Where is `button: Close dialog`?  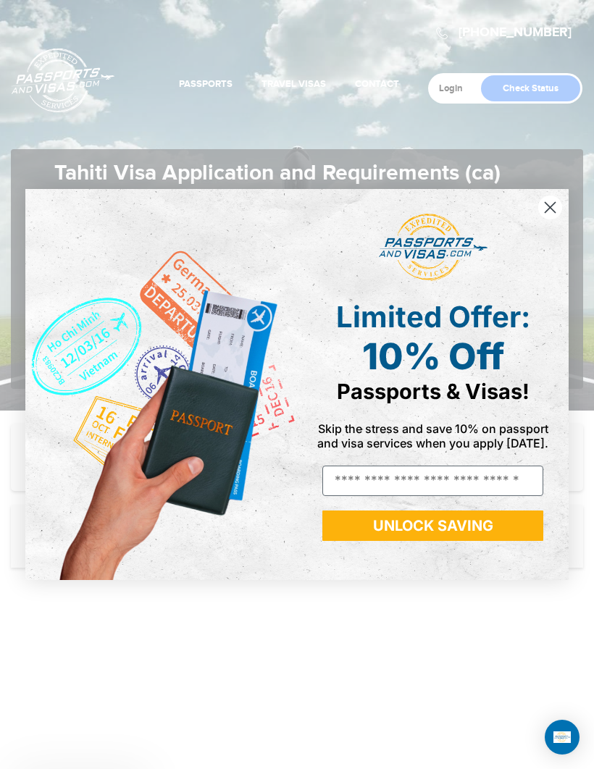
button: Close dialog is located at coordinates (550, 207).